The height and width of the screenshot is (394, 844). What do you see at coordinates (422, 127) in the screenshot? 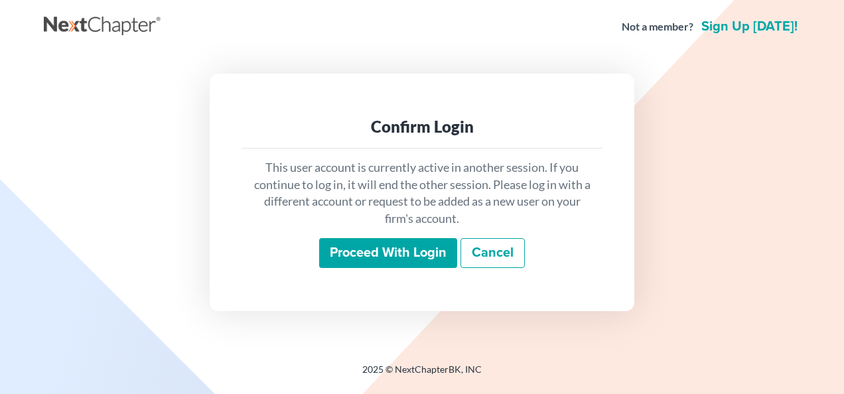
I see `div: Confirm Login` at bounding box center [422, 127].